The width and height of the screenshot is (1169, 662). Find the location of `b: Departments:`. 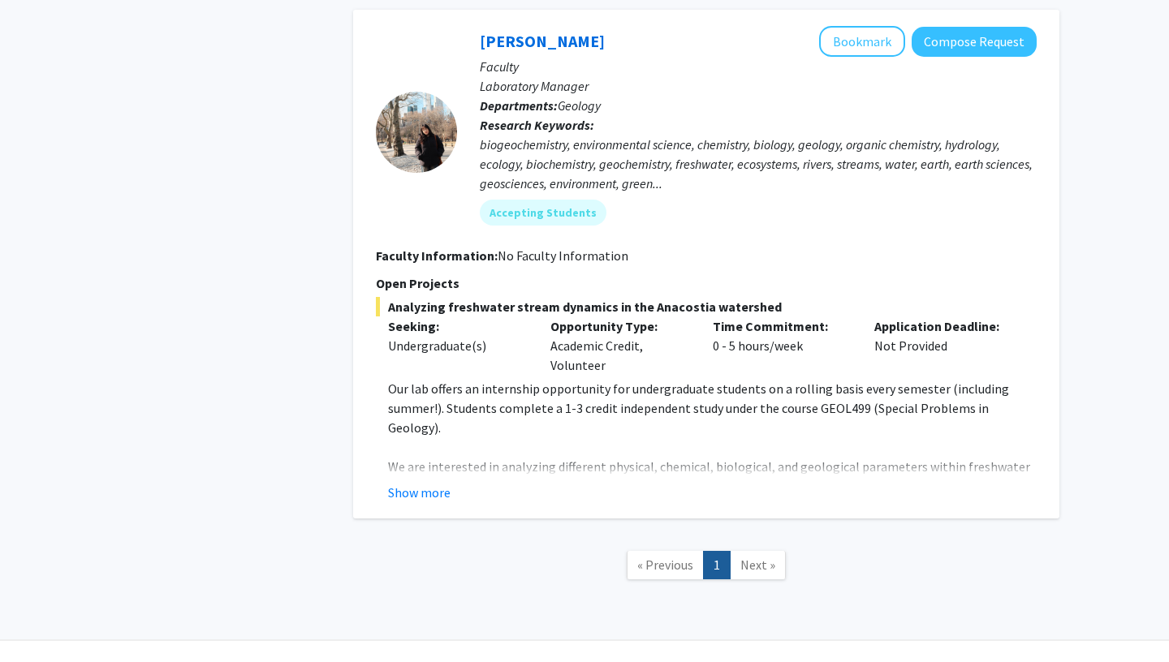

b: Departments: is located at coordinates (519, 106).